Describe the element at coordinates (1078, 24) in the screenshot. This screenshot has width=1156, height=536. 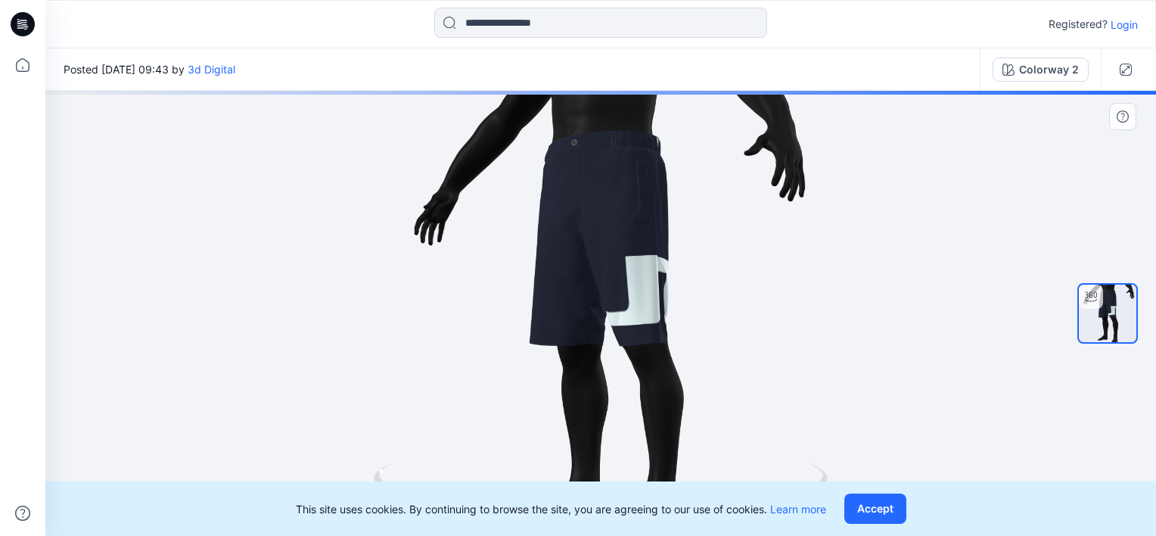
I see `p: Registered?` at that location.